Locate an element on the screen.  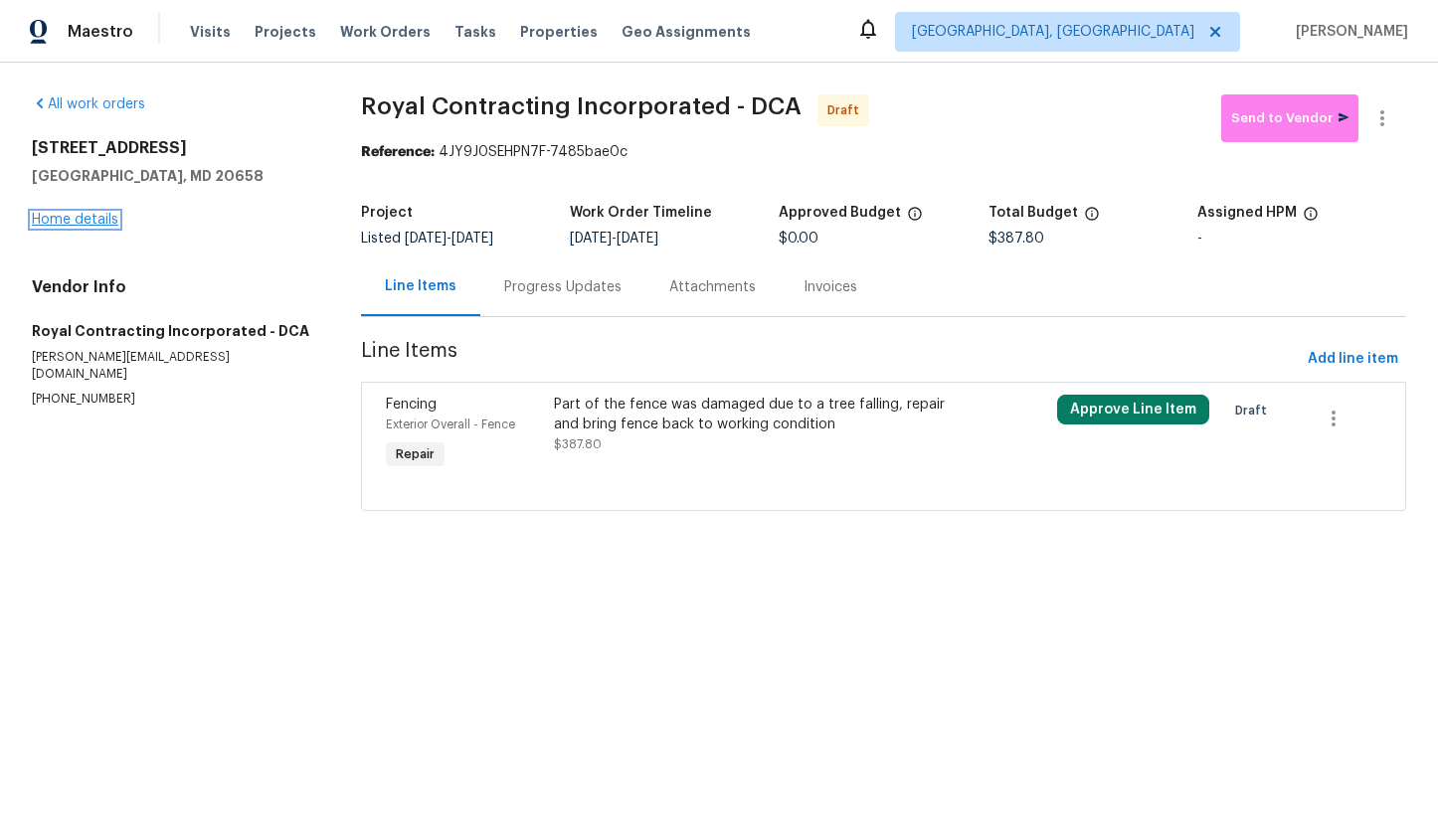
h5: Work Order Timeline is located at coordinates (640, 213).